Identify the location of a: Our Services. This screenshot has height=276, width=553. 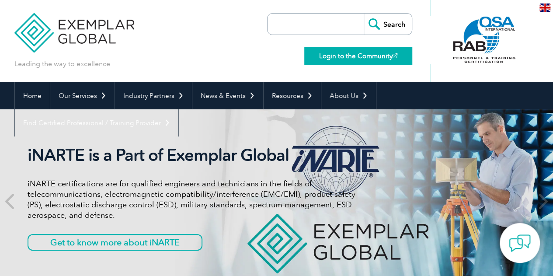
(82, 96).